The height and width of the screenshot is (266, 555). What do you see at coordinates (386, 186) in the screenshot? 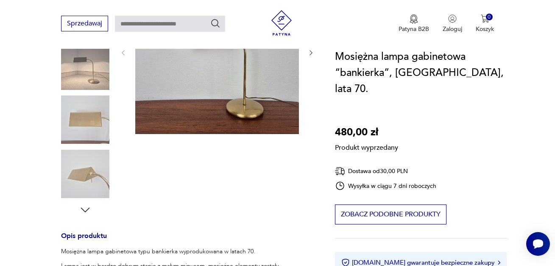
I see `div: Wysyłka w ciągu 7 dni roboczych` at bounding box center [386, 186].